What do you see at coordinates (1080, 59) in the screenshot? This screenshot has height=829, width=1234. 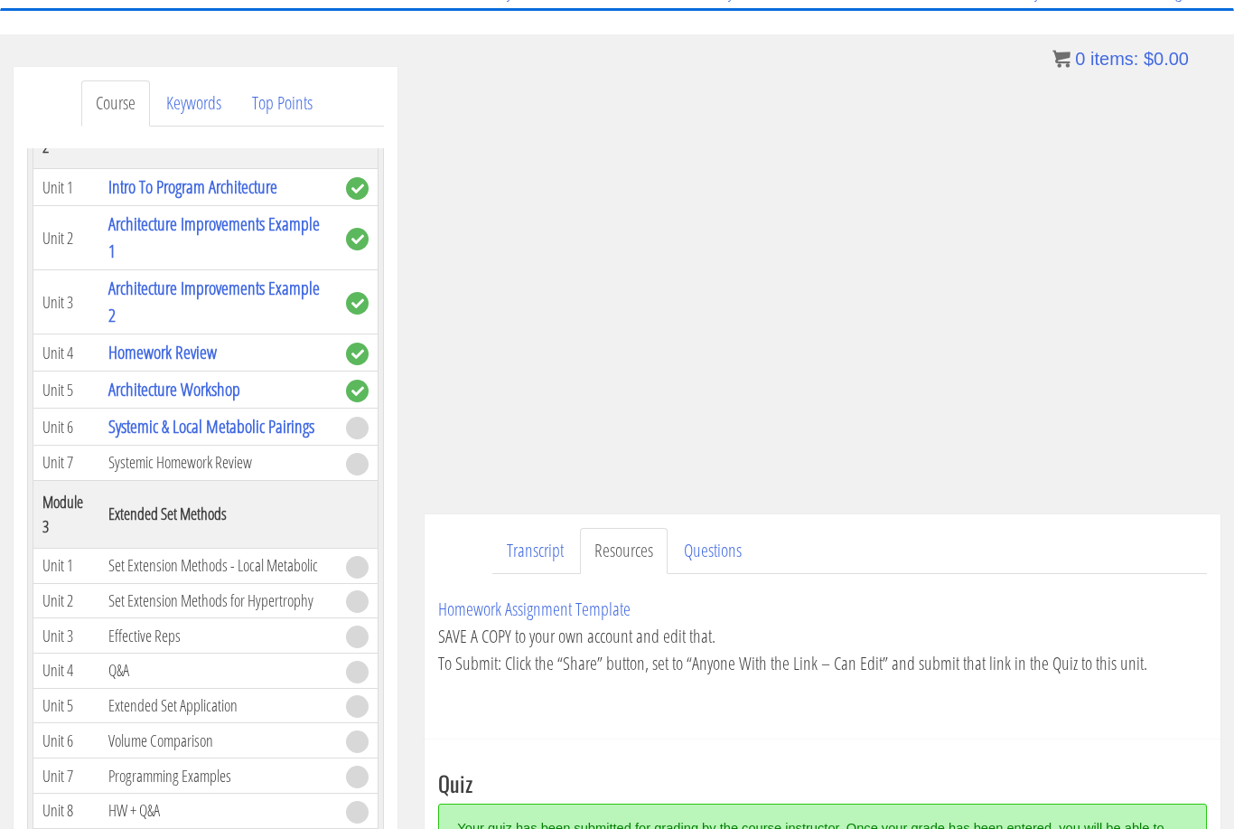 I see `span: 0` at bounding box center [1080, 59].